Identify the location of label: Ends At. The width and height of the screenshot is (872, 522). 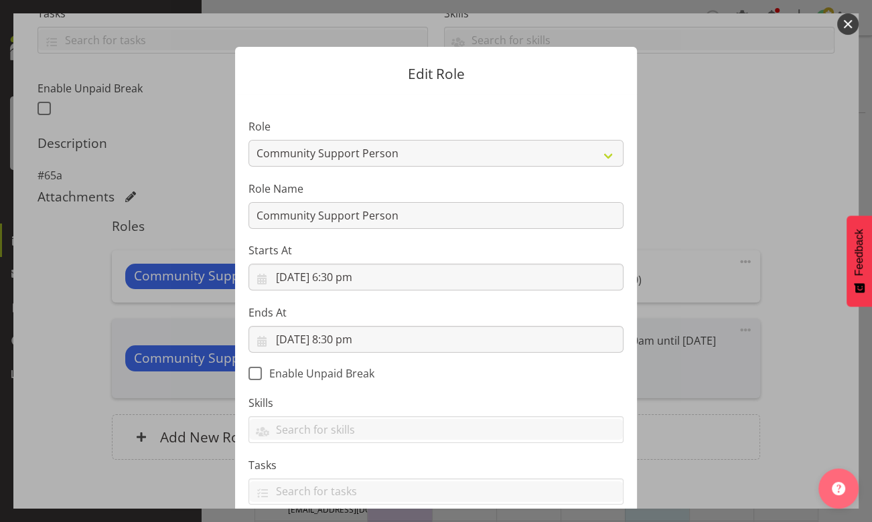
(436, 313).